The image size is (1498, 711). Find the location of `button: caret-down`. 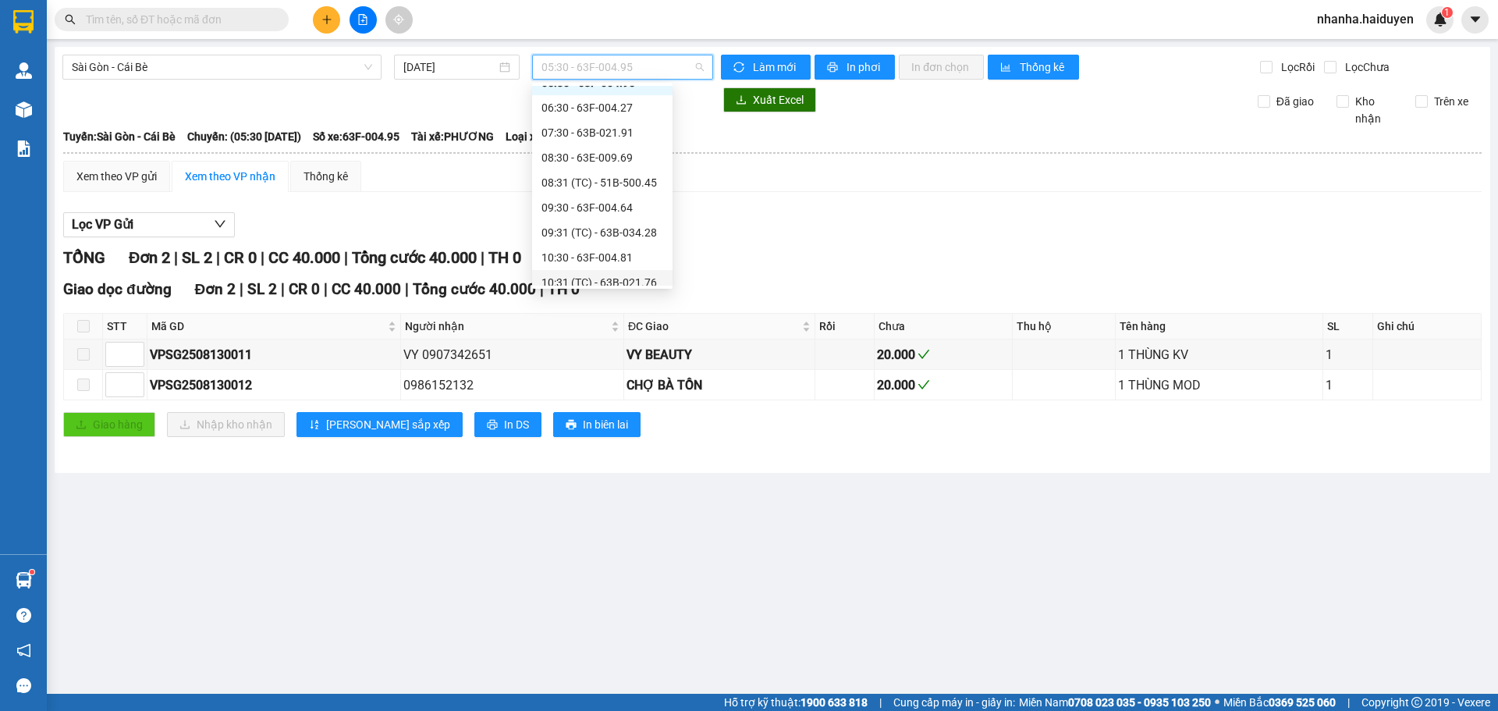

button: caret-down is located at coordinates (1475, 20).